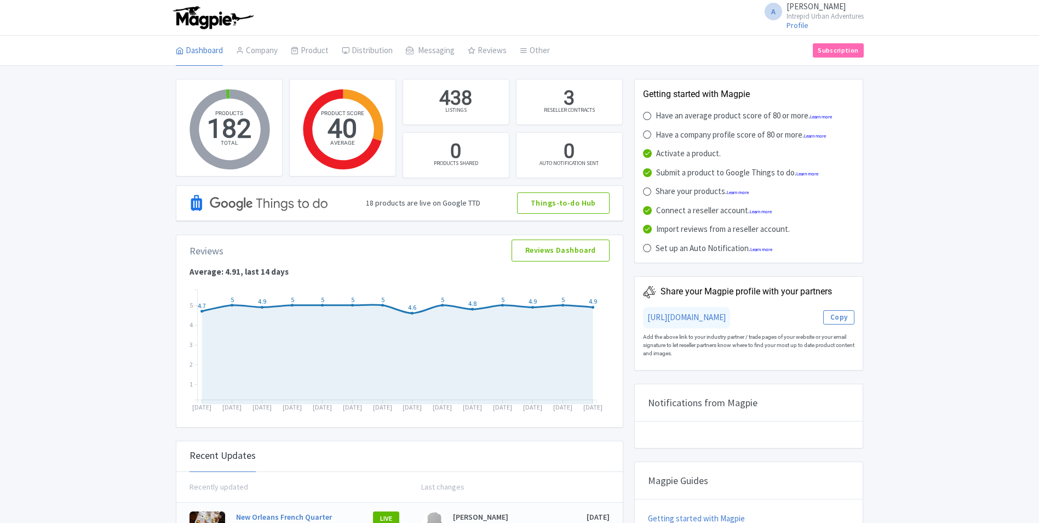 This screenshot has width=1039, height=523. I want to click on div: Share your products., so click(702, 191).